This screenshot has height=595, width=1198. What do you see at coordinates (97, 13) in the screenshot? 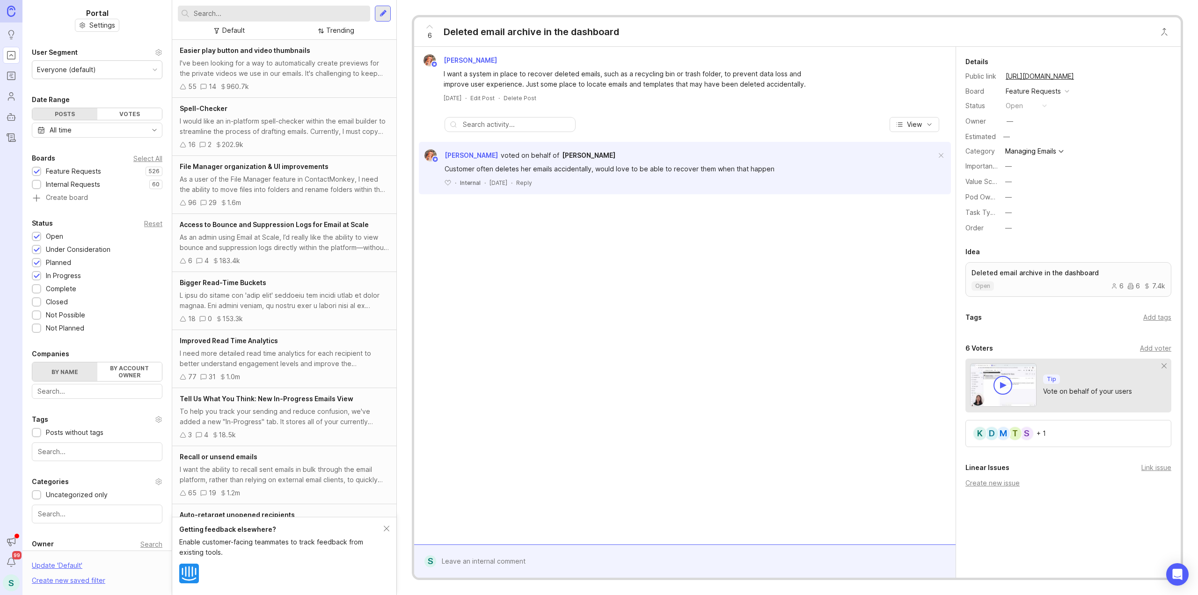
I see `h1: Portal` at bounding box center [97, 13].